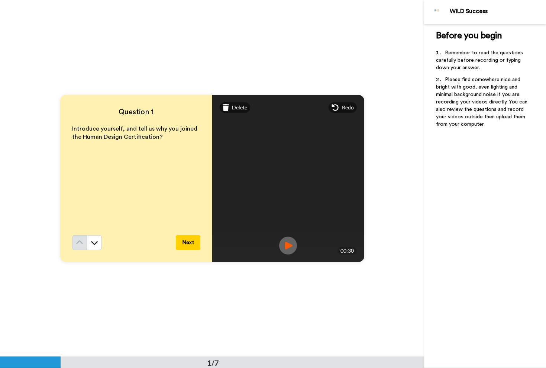 The height and width of the screenshot is (368, 546). I want to click on span: Before you begin, so click(469, 36).